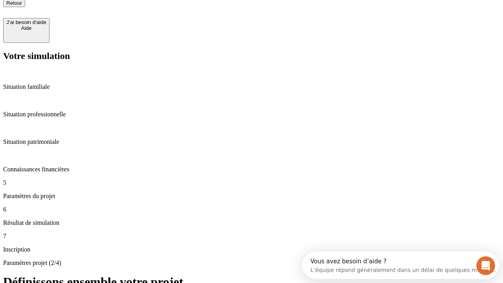 This screenshot has width=503, height=283. Describe the element at coordinates (252, 223) in the screenshot. I see `p: Résultat de simulation` at that location.